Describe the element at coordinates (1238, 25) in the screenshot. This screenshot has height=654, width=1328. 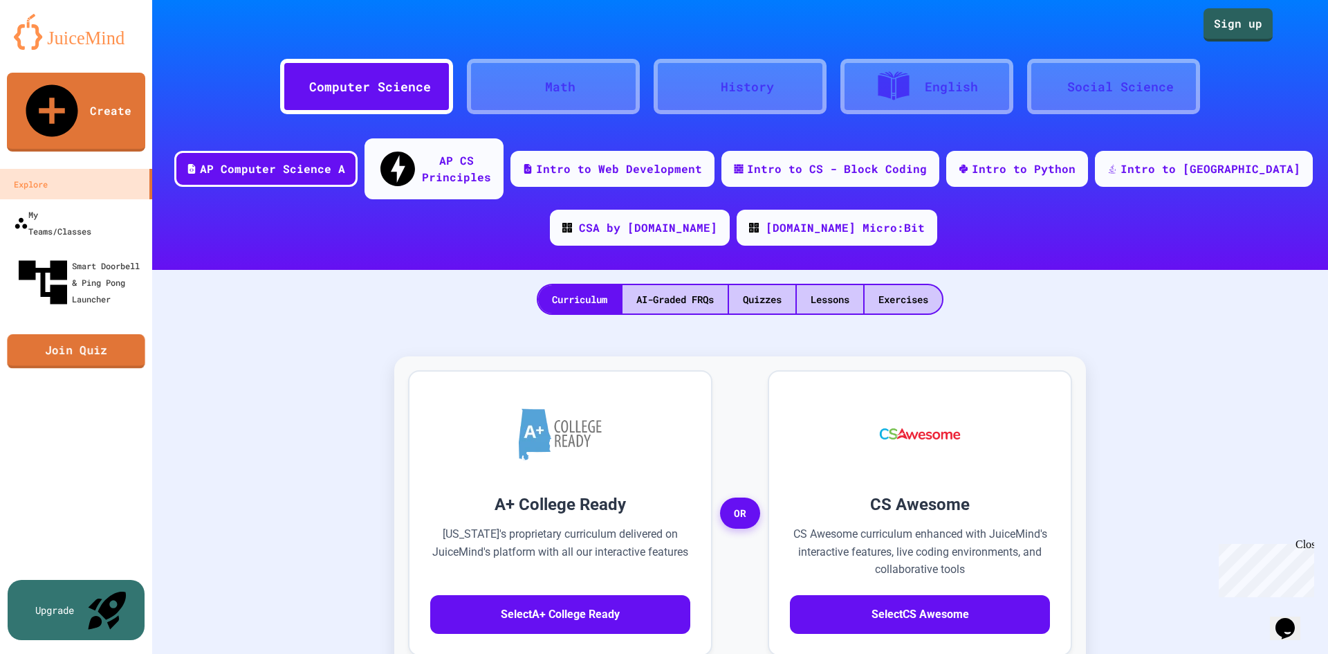
I see `a: Sign up` at that location.